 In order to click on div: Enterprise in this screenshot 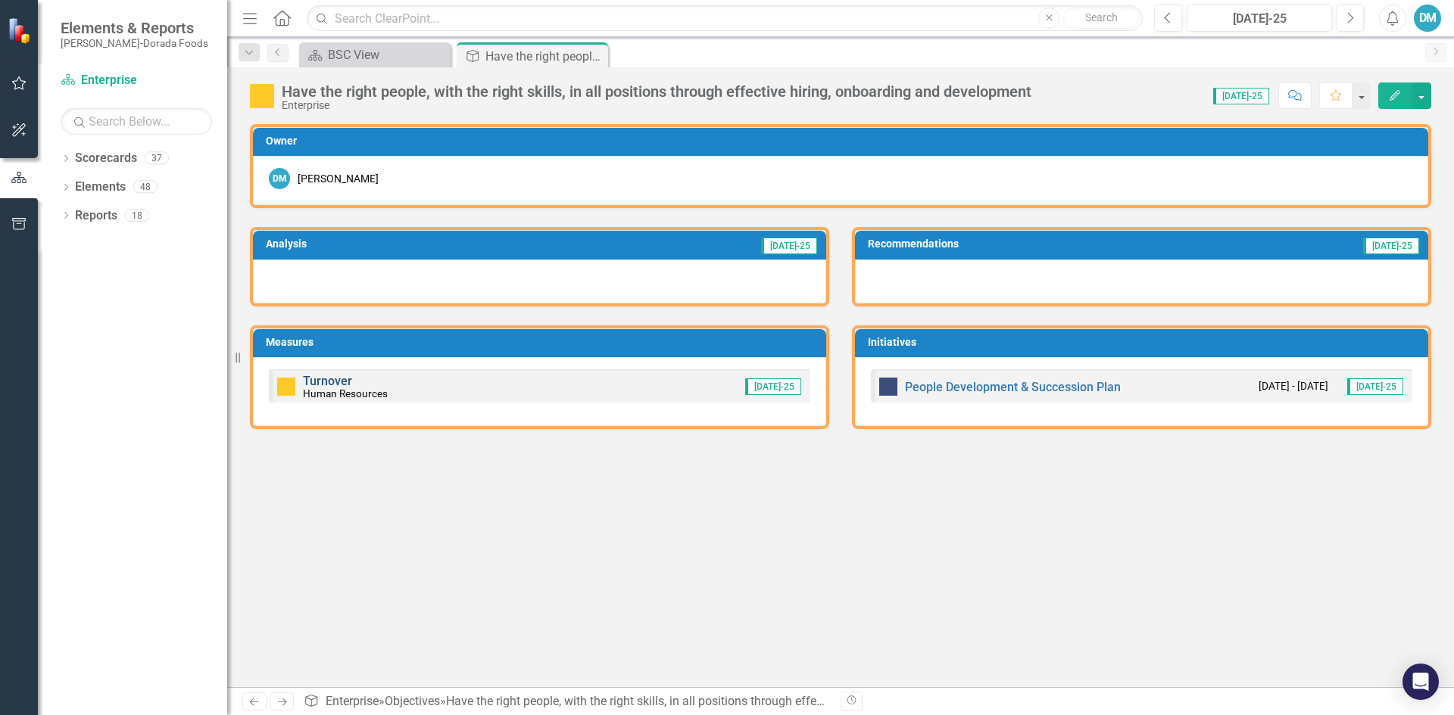, I will do `click(656, 105)`.